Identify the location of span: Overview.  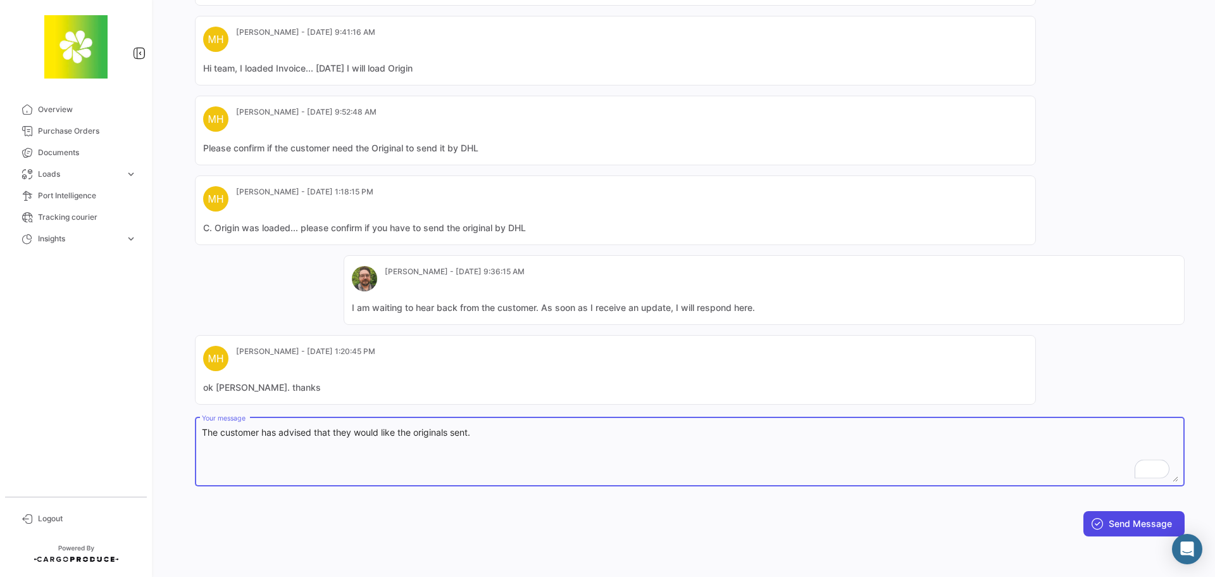
(87, 109).